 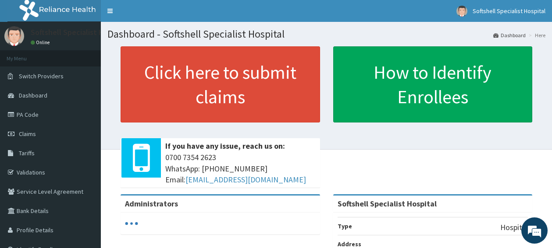 I want to click on span: Claims, so click(x=27, y=134).